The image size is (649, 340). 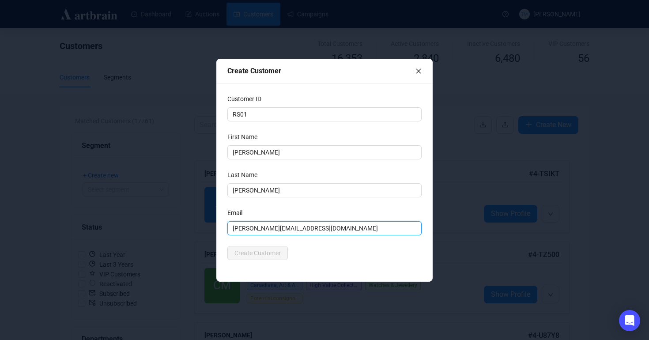 I want to click on input: Last Name, so click(x=325, y=190).